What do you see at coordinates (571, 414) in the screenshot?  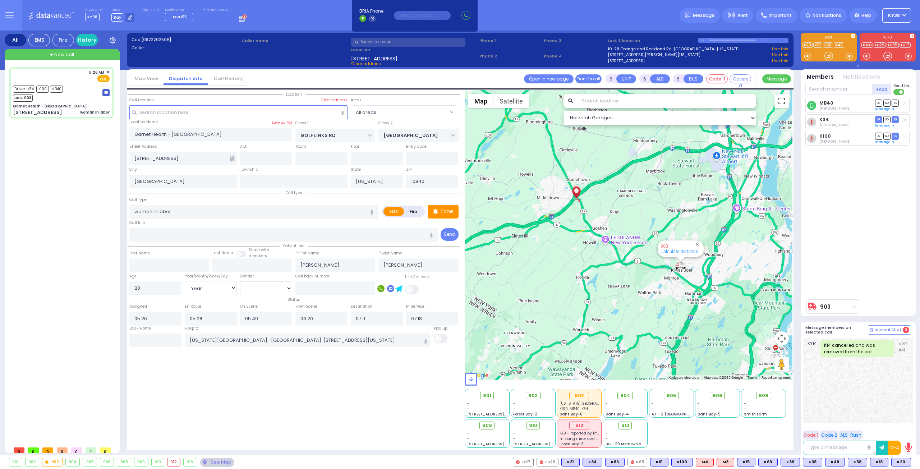 I see `span: Sanz Bay-6` at bounding box center [571, 414].